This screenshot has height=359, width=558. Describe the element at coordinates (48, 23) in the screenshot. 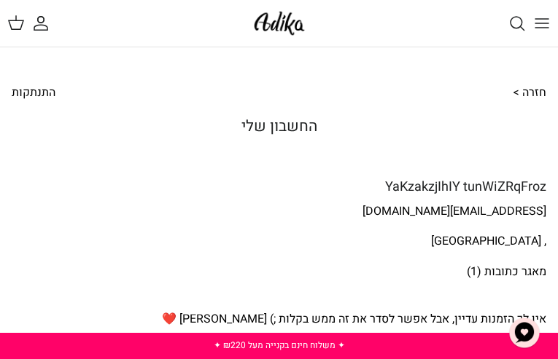

I see `a: החשבון שלי` at that location.